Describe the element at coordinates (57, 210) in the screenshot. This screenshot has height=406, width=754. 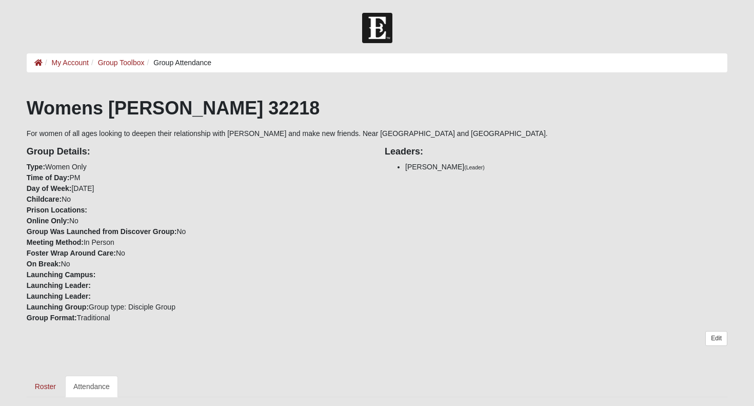
I see `strong: Prison Locations:` at that location.